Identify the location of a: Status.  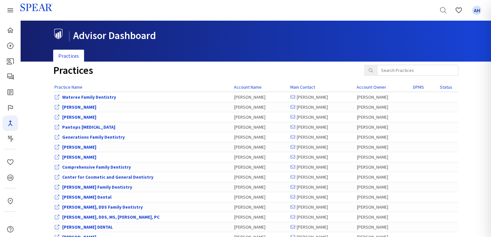
(446, 87).